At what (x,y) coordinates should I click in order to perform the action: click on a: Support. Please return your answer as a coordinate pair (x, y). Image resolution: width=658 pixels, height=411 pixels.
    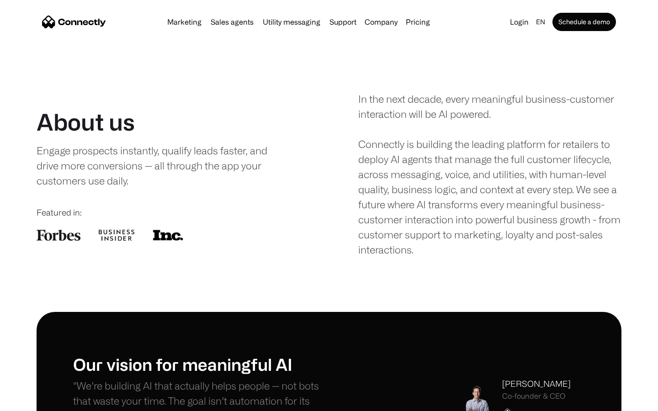
    Looking at the image, I should click on (343, 22).